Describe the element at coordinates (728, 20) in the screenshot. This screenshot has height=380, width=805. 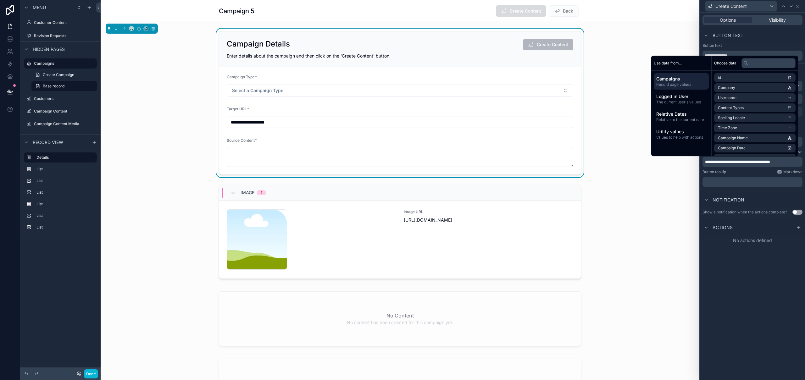
I see `span: Options` at that location.